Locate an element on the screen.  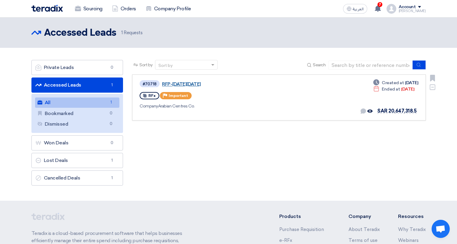
a: Orders is located at coordinates (124, 9).